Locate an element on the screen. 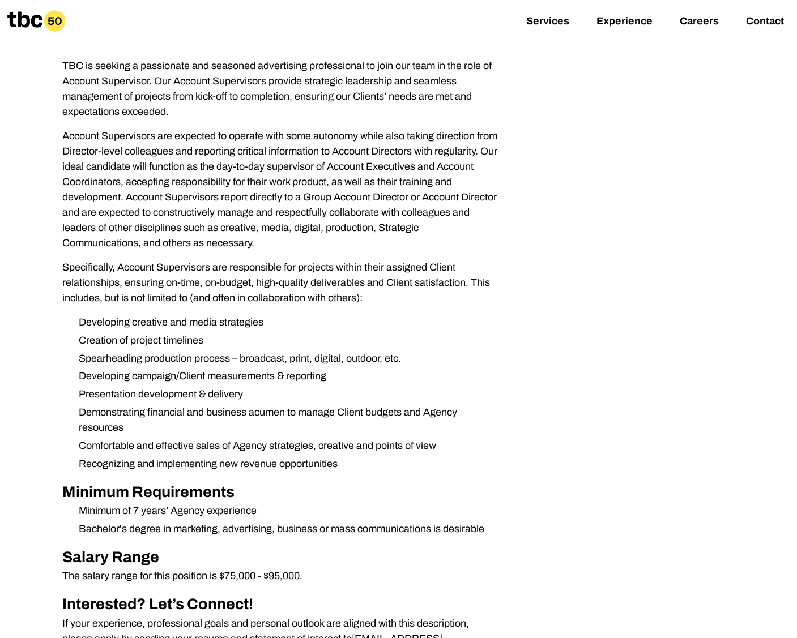  h2: Salary Range is located at coordinates (280, 557).